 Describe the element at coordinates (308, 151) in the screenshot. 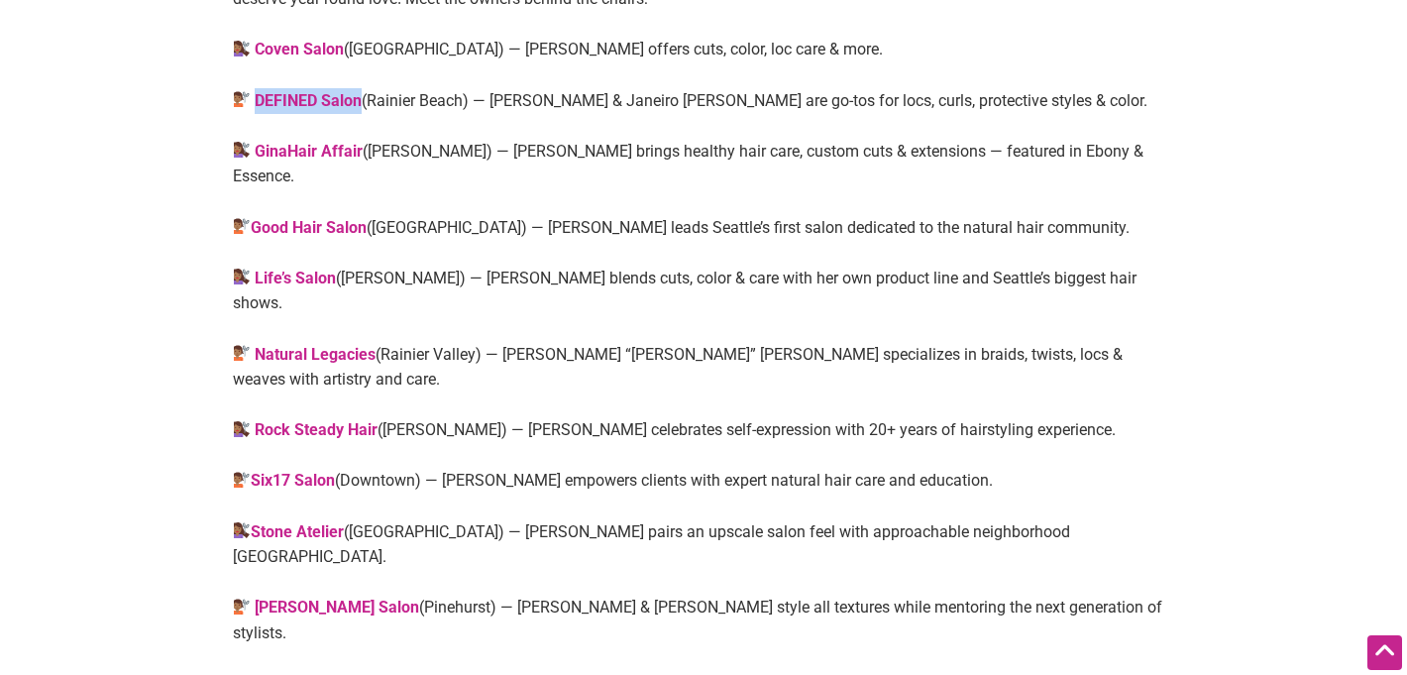

I see `a: GinaHair Affair` at that location.